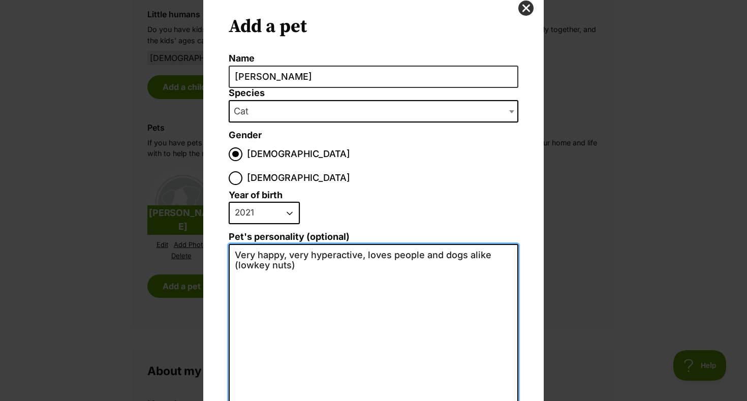 The image size is (747, 401). Describe the element at coordinates (256, 195) in the screenshot. I see `label: Year of birth` at that location.